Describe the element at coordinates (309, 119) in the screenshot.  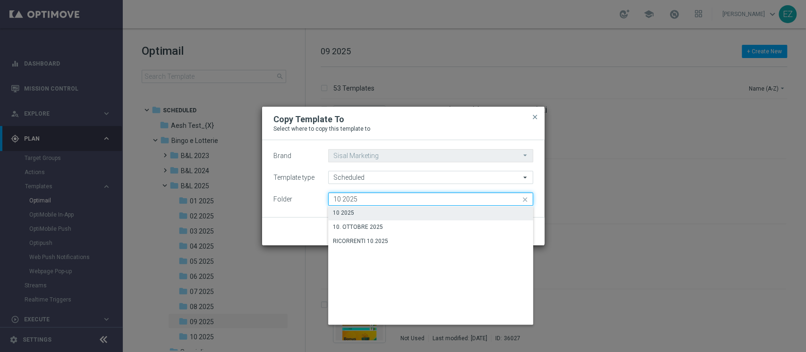
I see `h2: Copy Template To` at that location.